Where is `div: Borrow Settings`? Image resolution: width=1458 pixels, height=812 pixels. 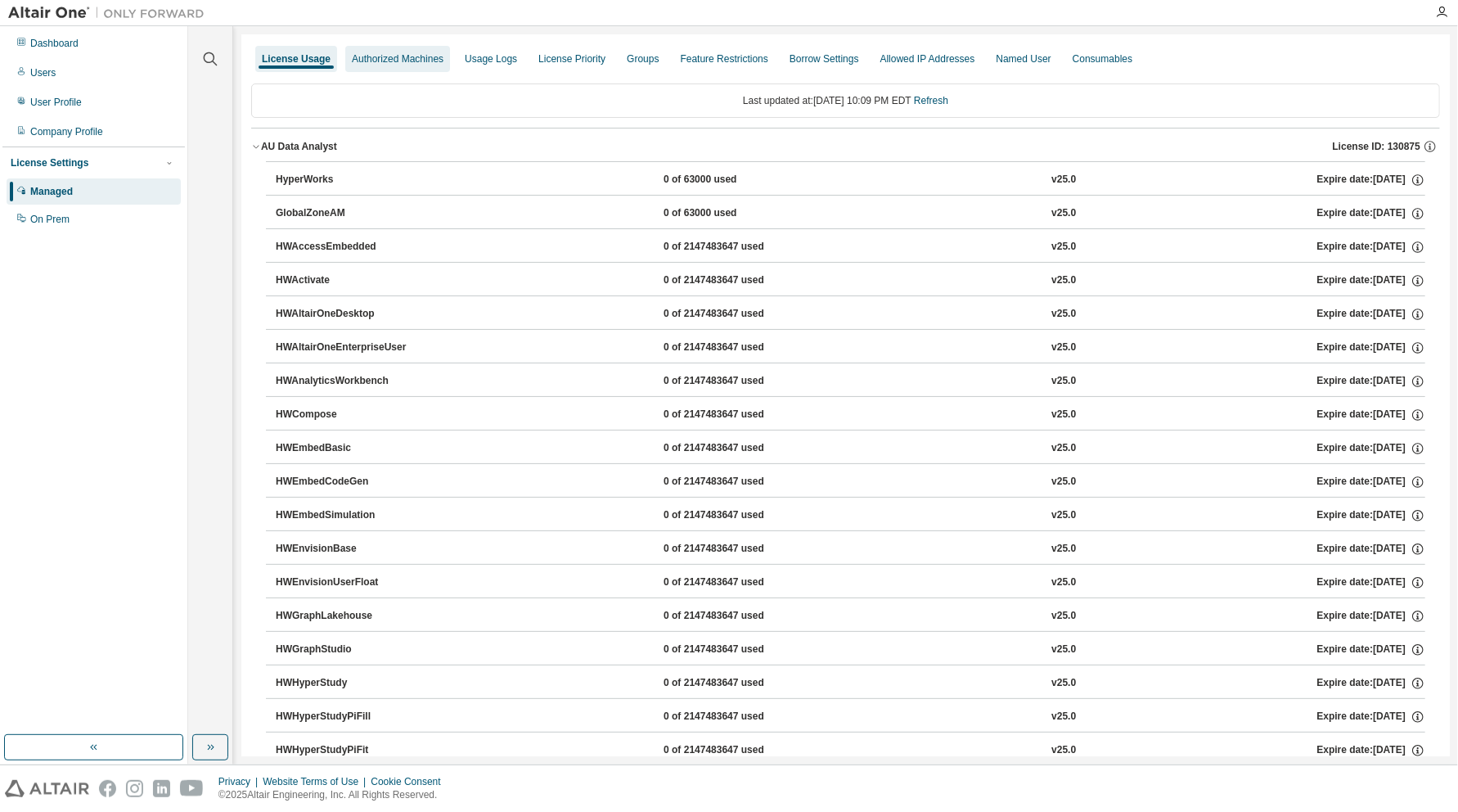
div: Borrow Settings is located at coordinates (824, 59).